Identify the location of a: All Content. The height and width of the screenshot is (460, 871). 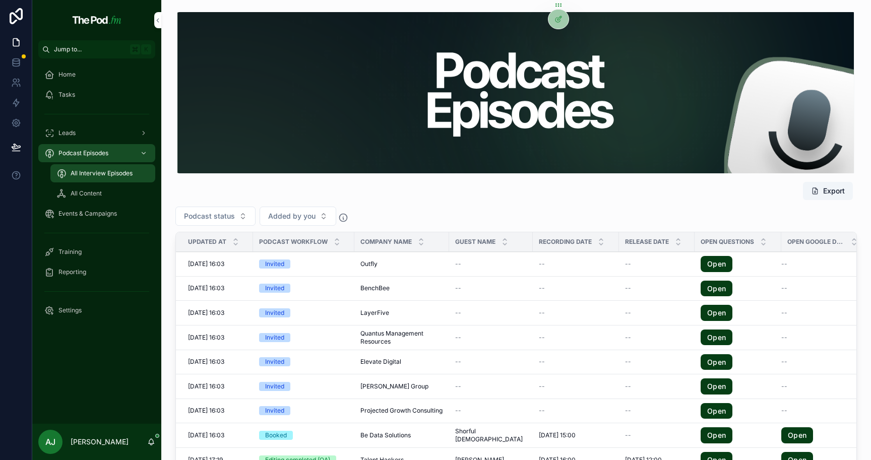
(103, 194).